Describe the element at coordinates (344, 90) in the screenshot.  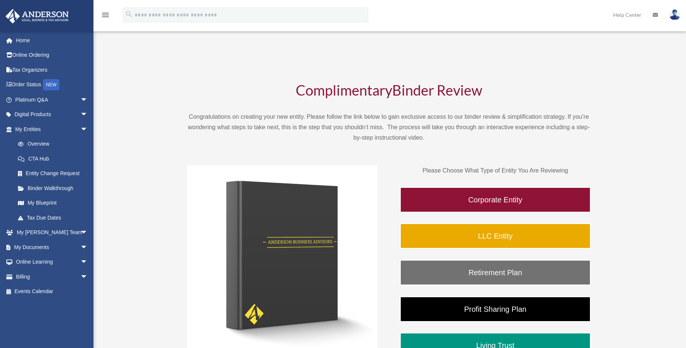
I see `span: Complimentary` at that location.